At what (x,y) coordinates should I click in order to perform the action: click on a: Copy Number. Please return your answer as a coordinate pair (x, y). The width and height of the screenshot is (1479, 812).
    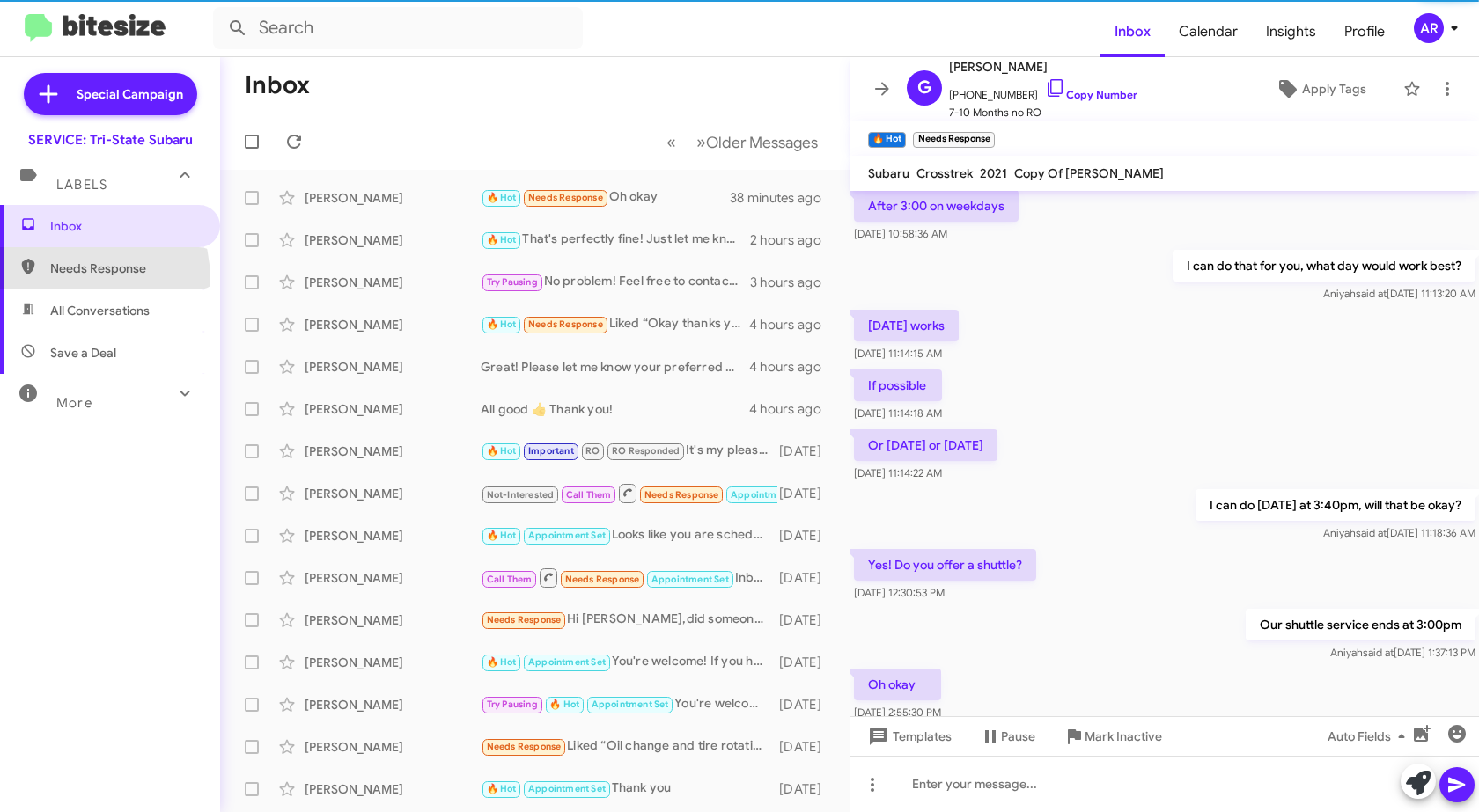
    Looking at the image, I should click on (1091, 94).